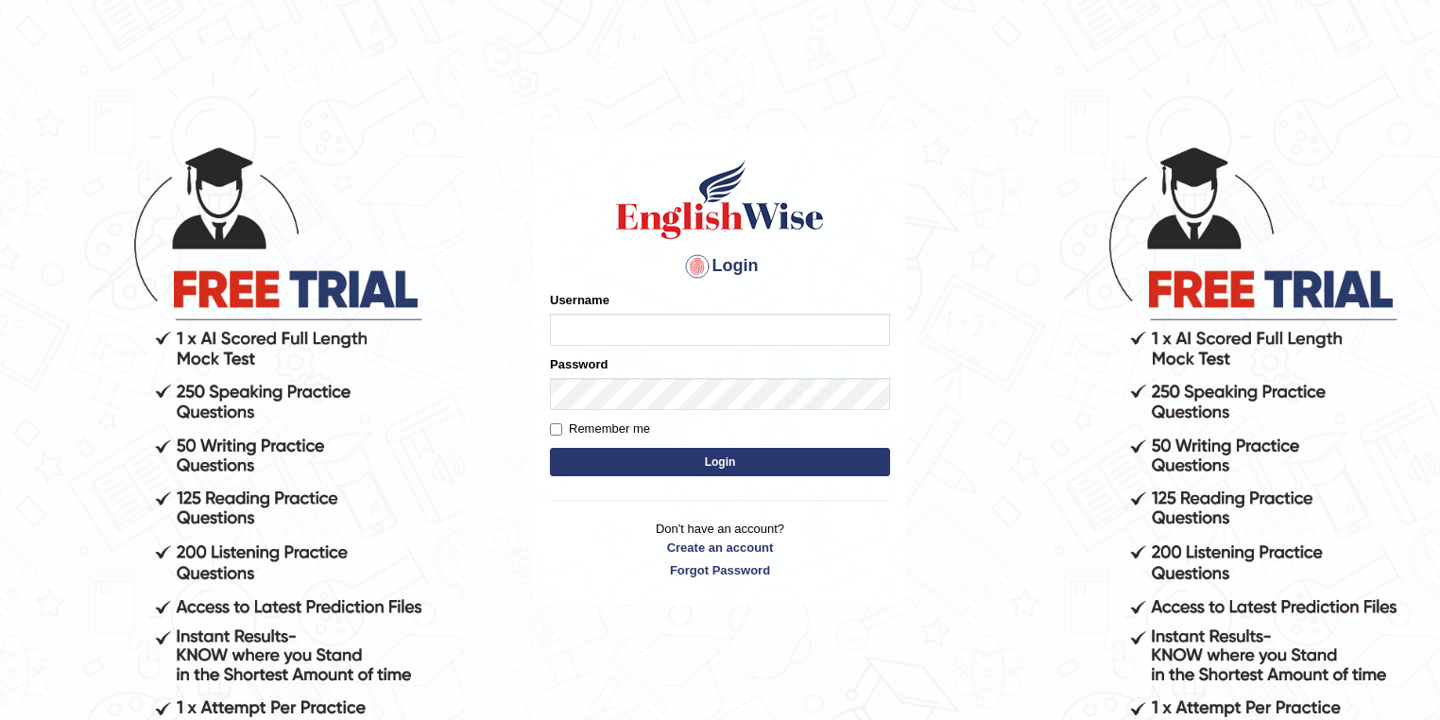 The image size is (1440, 720). Describe the element at coordinates (720, 199) in the screenshot. I see `img: Logo of English Wise sign in for intelligent practice with AI` at that location.